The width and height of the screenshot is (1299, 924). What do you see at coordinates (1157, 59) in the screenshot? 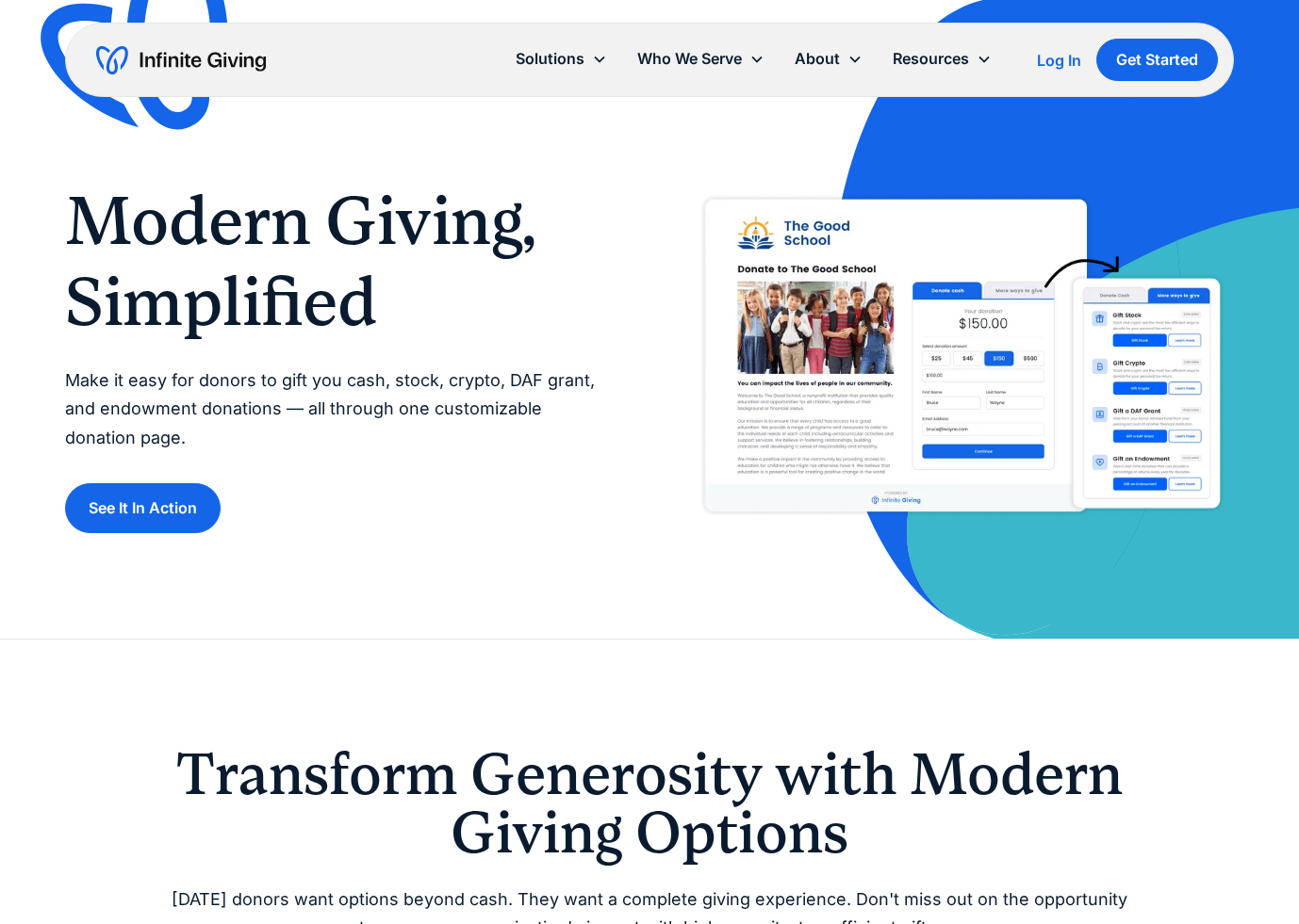
I see `a: Get Started` at bounding box center [1157, 59].